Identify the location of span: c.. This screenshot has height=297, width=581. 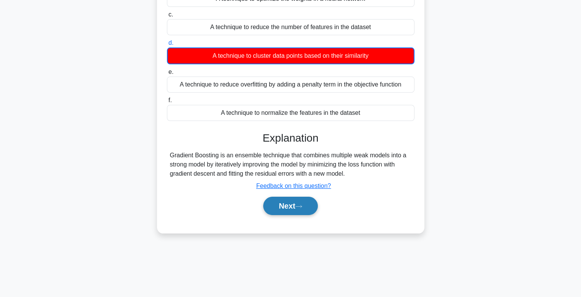
(171, 14).